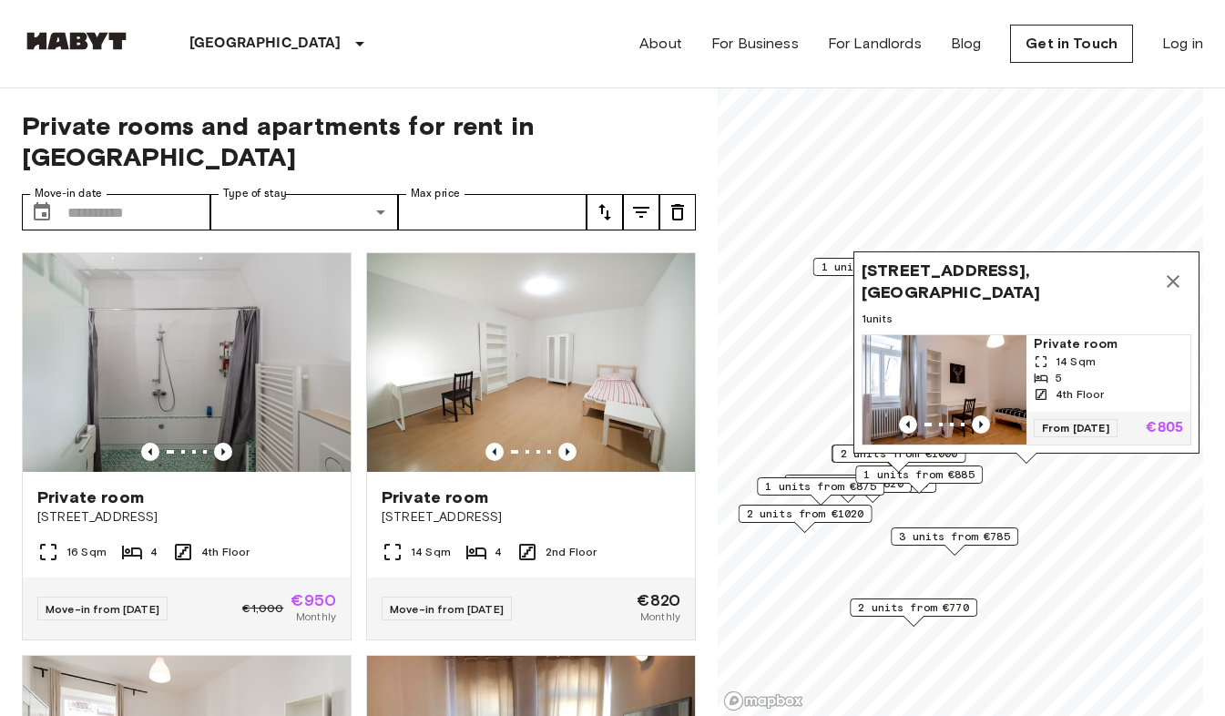 The width and height of the screenshot is (1225, 716). What do you see at coordinates (86, 552) in the screenshot?
I see `span: 16 Sqm` at bounding box center [86, 552].